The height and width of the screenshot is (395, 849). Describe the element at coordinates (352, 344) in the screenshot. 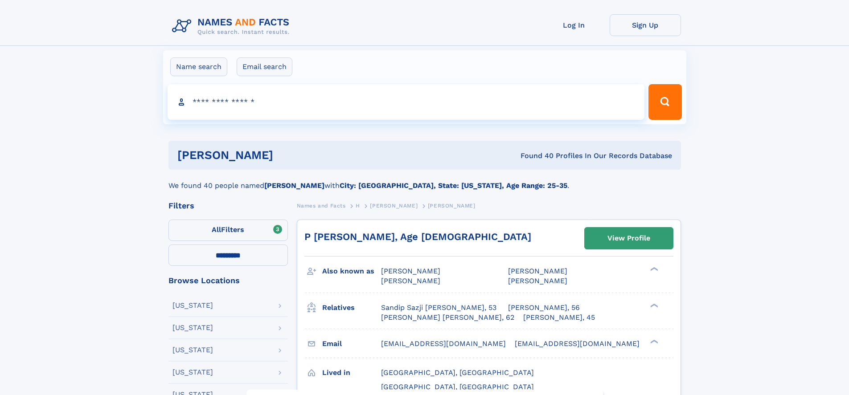

I see `h3: Email` at that location.